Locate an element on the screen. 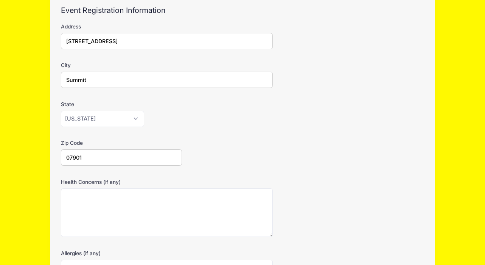 This screenshot has height=265, width=485. label: State is located at coordinates (122, 104).